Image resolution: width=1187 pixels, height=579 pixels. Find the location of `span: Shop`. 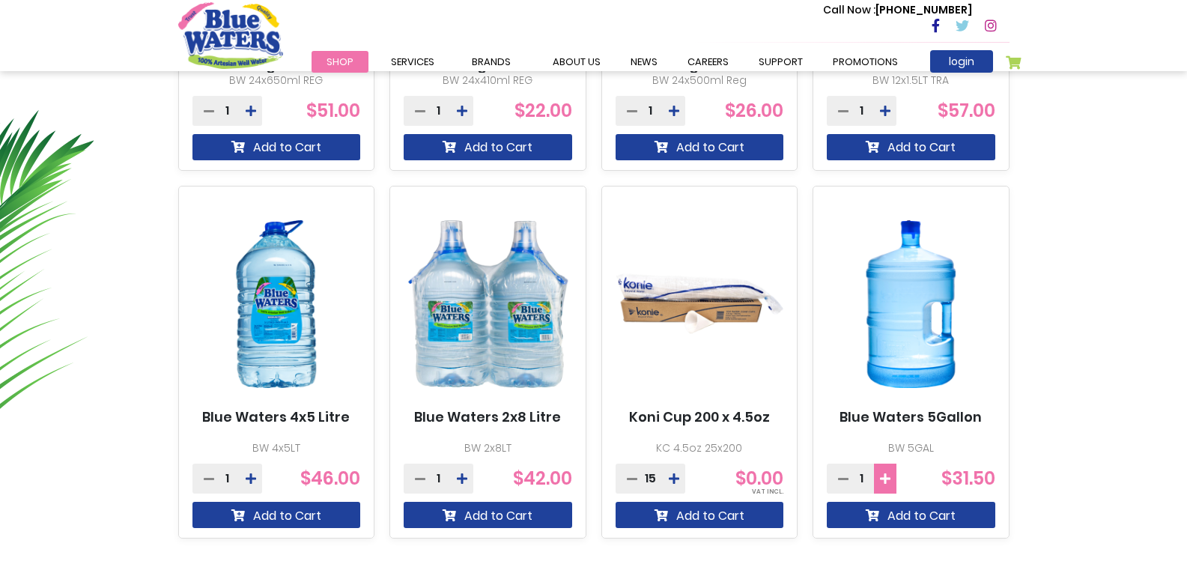

span: Shop is located at coordinates (340, 61).